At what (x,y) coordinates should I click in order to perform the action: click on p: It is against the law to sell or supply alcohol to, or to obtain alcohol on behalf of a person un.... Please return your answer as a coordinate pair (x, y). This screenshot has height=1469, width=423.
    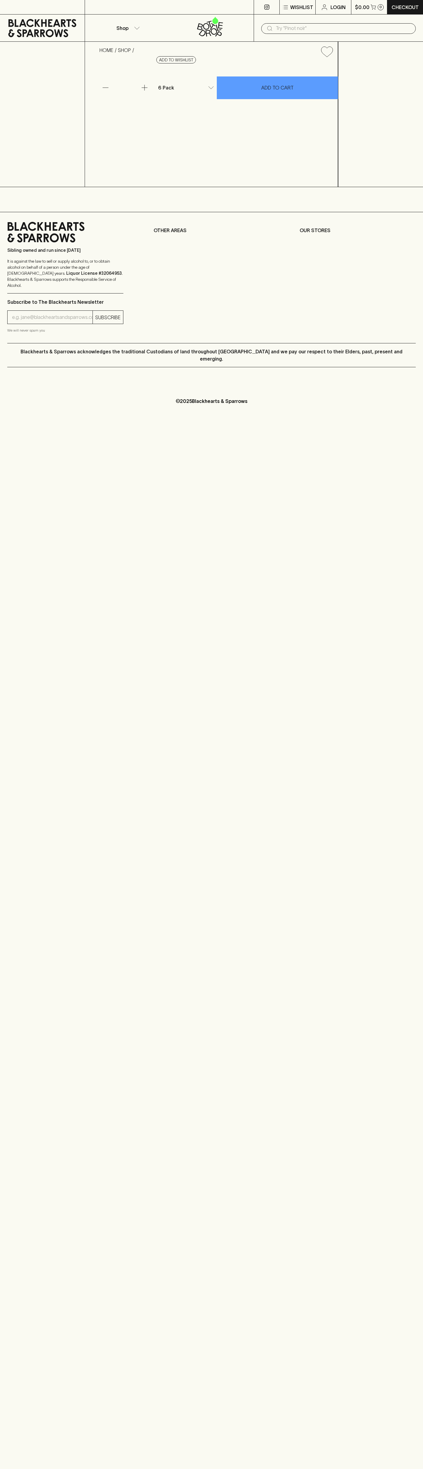
    Looking at the image, I should click on (65, 273).